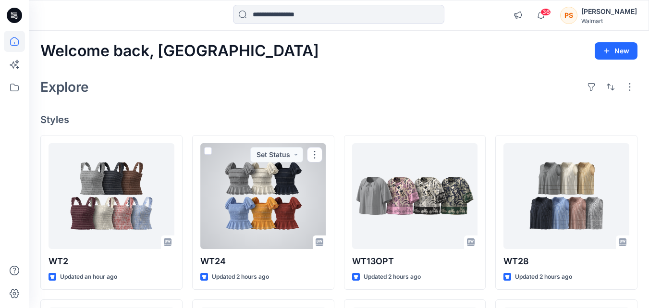 The width and height of the screenshot is (649, 308). What do you see at coordinates (566, 261) in the screenshot?
I see `p: WT28` at bounding box center [566, 261].